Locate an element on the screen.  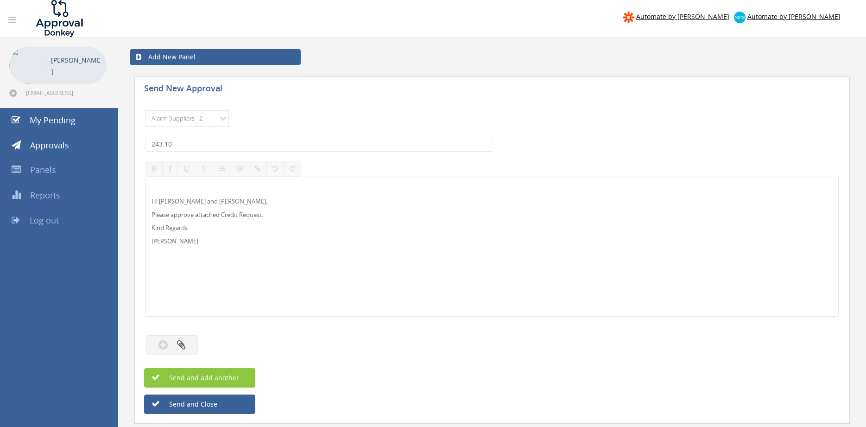
button: Italic is located at coordinates (170, 169).